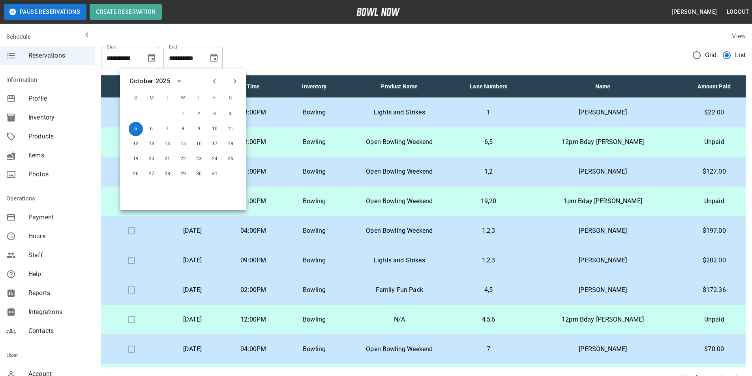 The image size is (752, 376). Describe the element at coordinates (58, 56) in the screenshot. I see `span: Reservations` at that location.